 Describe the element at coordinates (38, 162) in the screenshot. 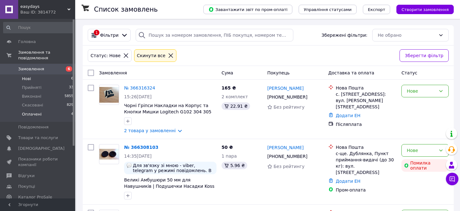

I see `span: Показники роботи компанії` at that location.